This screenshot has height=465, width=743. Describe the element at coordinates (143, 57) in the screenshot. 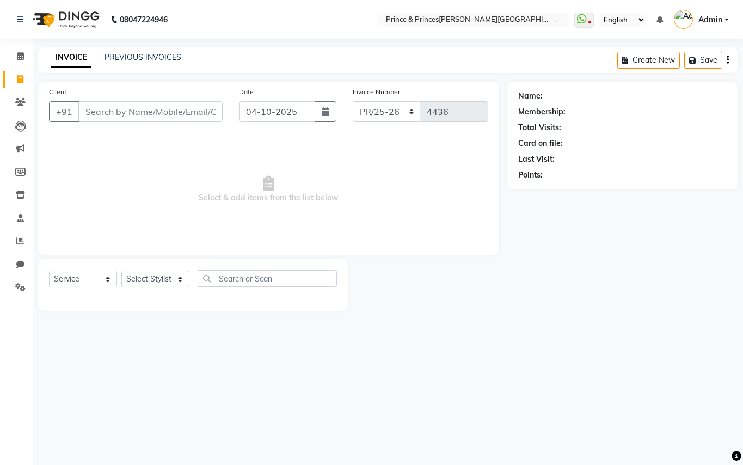

I see `a: PREVIOUS INVOICES` at that location.